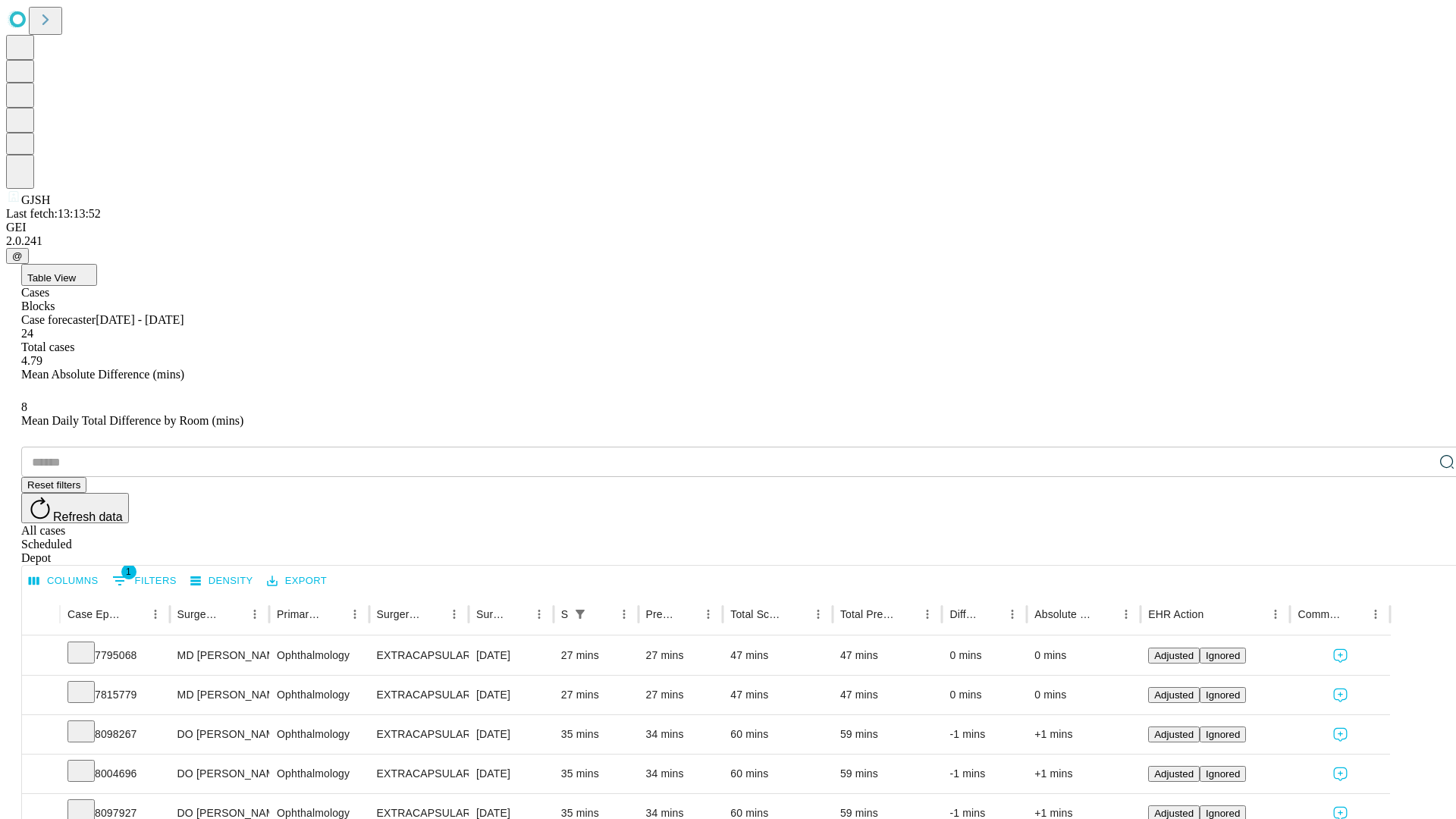  What do you see at coordinates (984, 773) in the screenshot?
I see `div: -1 mins` at bounding box center [984, 773].